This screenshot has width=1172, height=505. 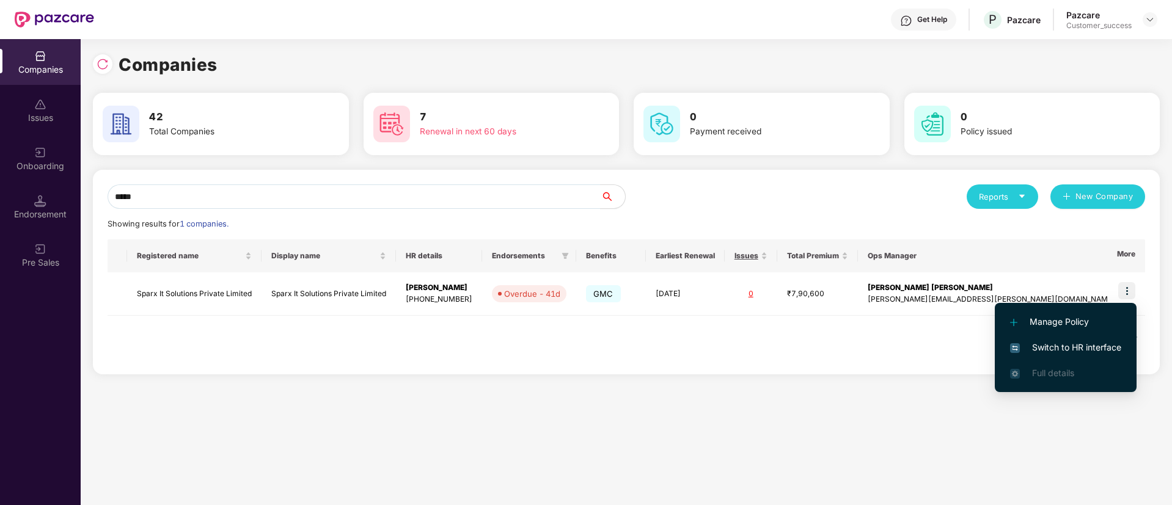 What do you see at coordinates (1002, 197) in the screenshot?
I see `div: Reports` at bounding box center [1002, 197].